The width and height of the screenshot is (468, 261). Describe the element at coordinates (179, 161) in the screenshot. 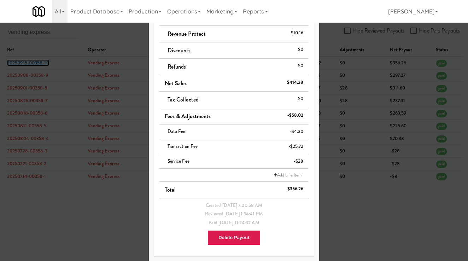

I see `span: Service Fee` at that location.